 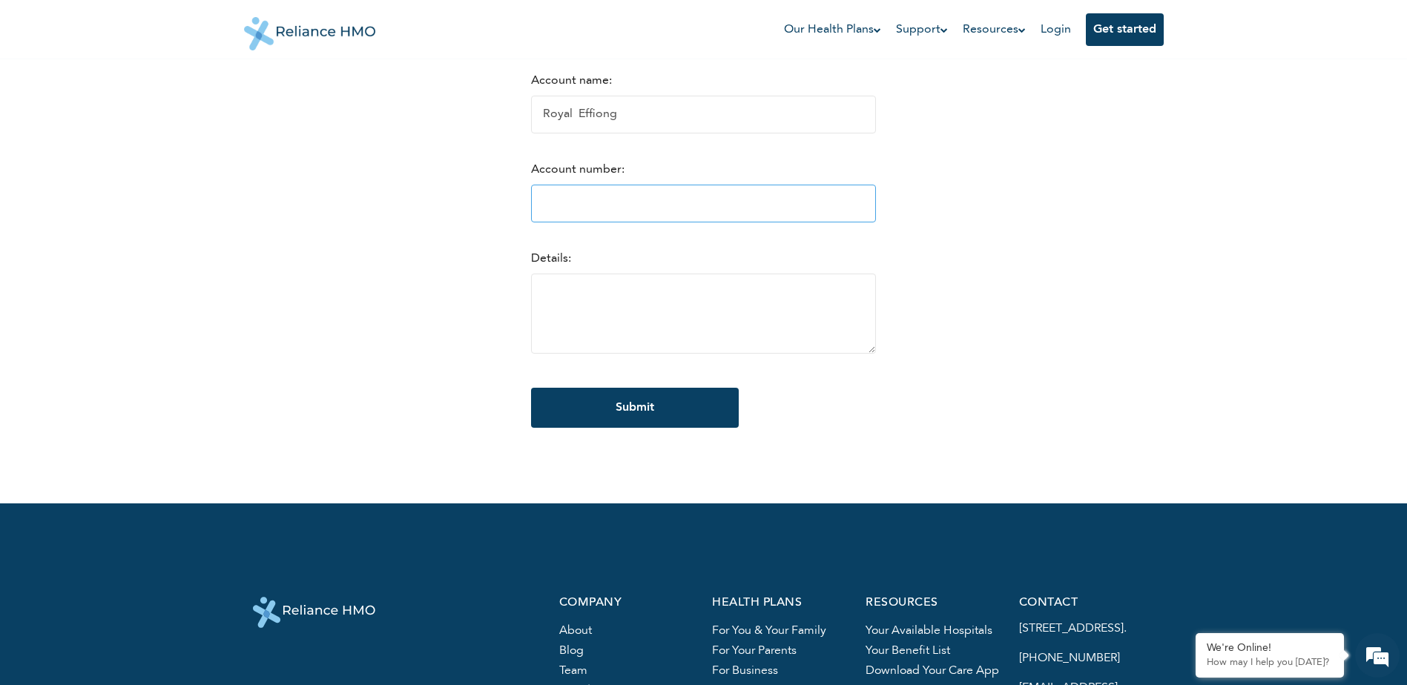 I want to click on div: Minimize live chat window, so click(x=261, y=25).